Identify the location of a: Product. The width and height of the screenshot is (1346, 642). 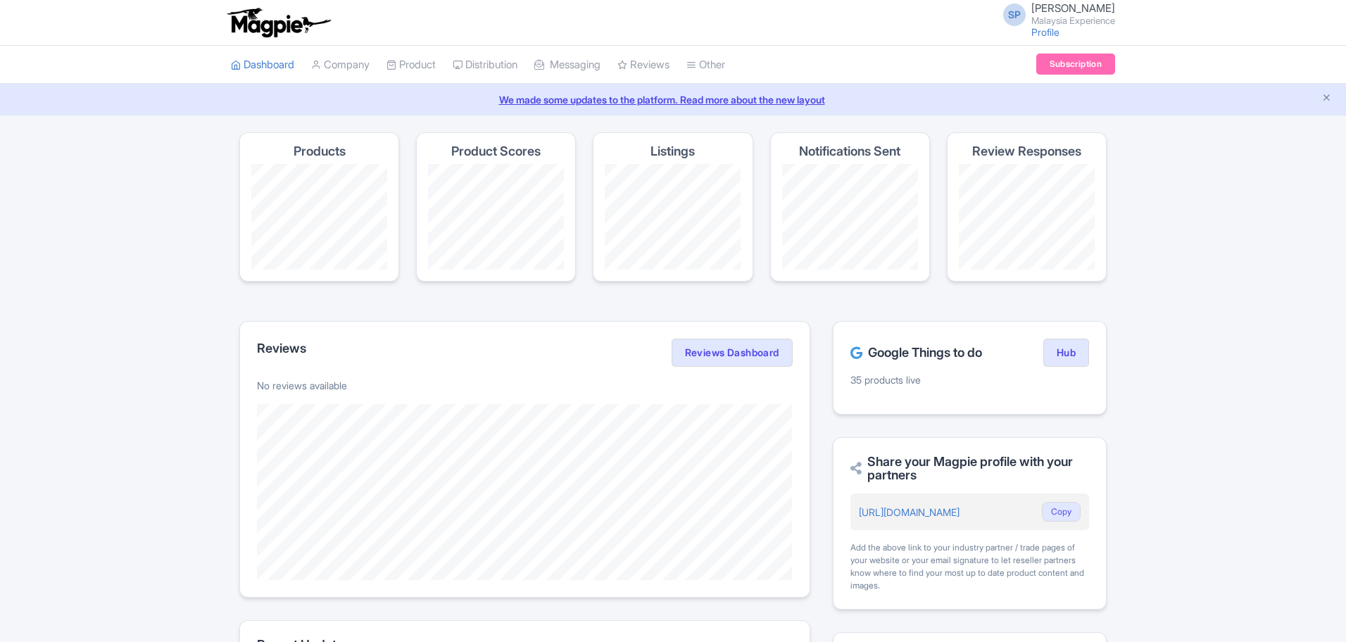
(411, 65).